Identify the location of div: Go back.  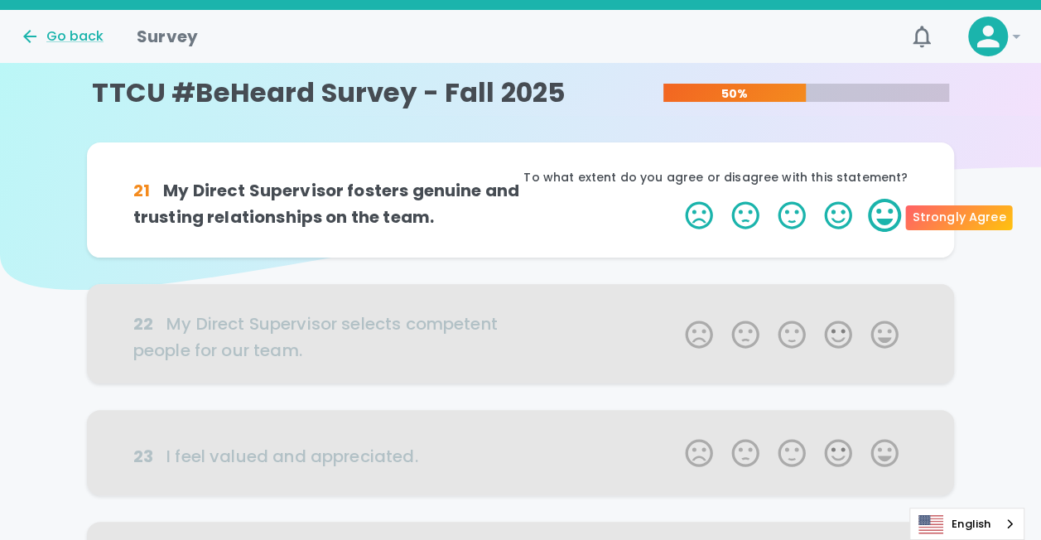
(61, 36).